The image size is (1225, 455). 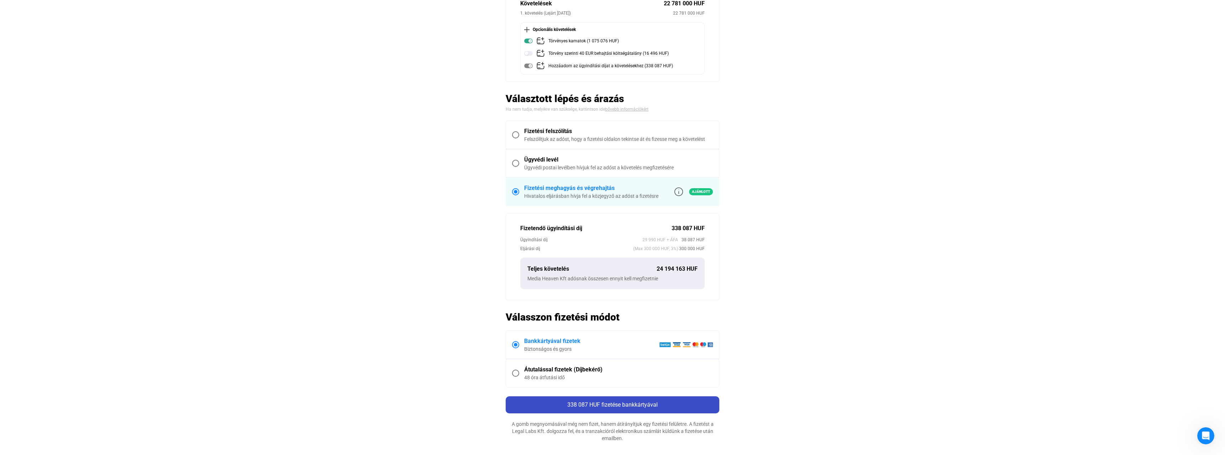 I want to click on div: A gomb megnyomásával még nem fizet, hanem átírányítjuk egy fizetési felületre. A fizetést a Legal..., so click(x=612, y=431).